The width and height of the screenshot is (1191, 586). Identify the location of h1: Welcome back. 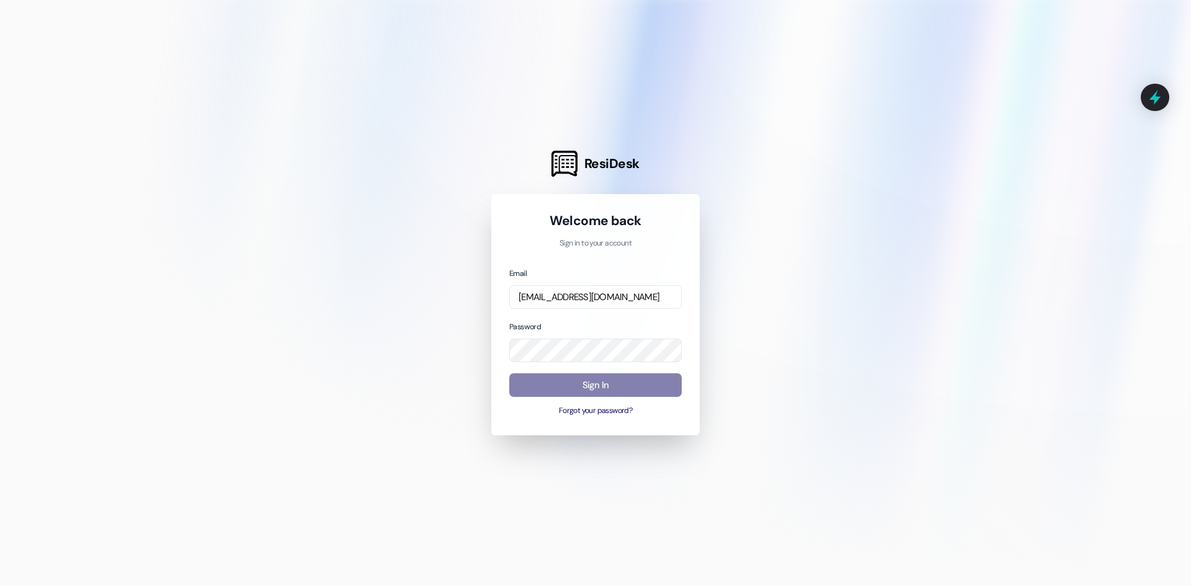
(596, 221).